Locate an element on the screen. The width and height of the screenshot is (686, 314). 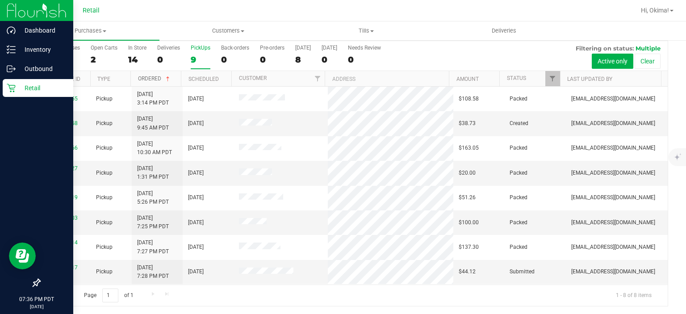
span: $163.05 is located at coordinates (469, 148).